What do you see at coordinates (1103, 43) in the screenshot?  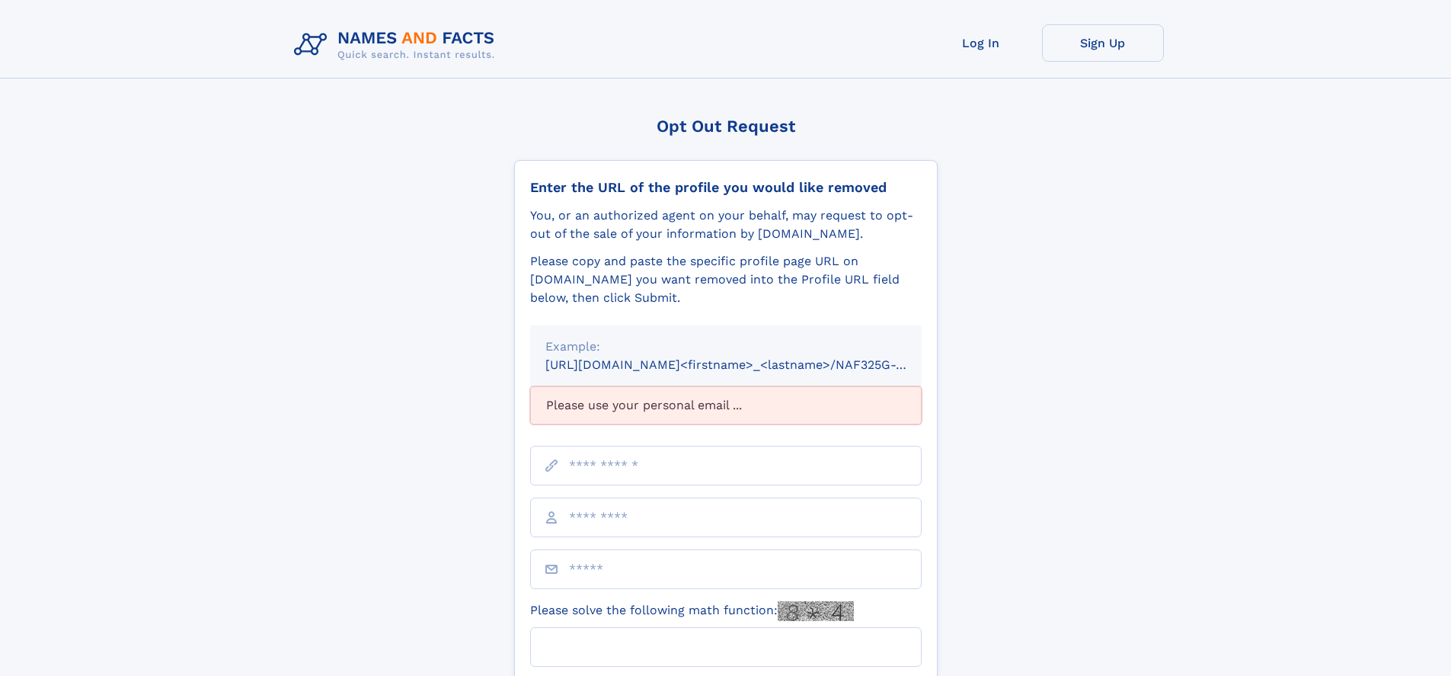 I see `a: Sign Up` at bounding box center [1103, 43].